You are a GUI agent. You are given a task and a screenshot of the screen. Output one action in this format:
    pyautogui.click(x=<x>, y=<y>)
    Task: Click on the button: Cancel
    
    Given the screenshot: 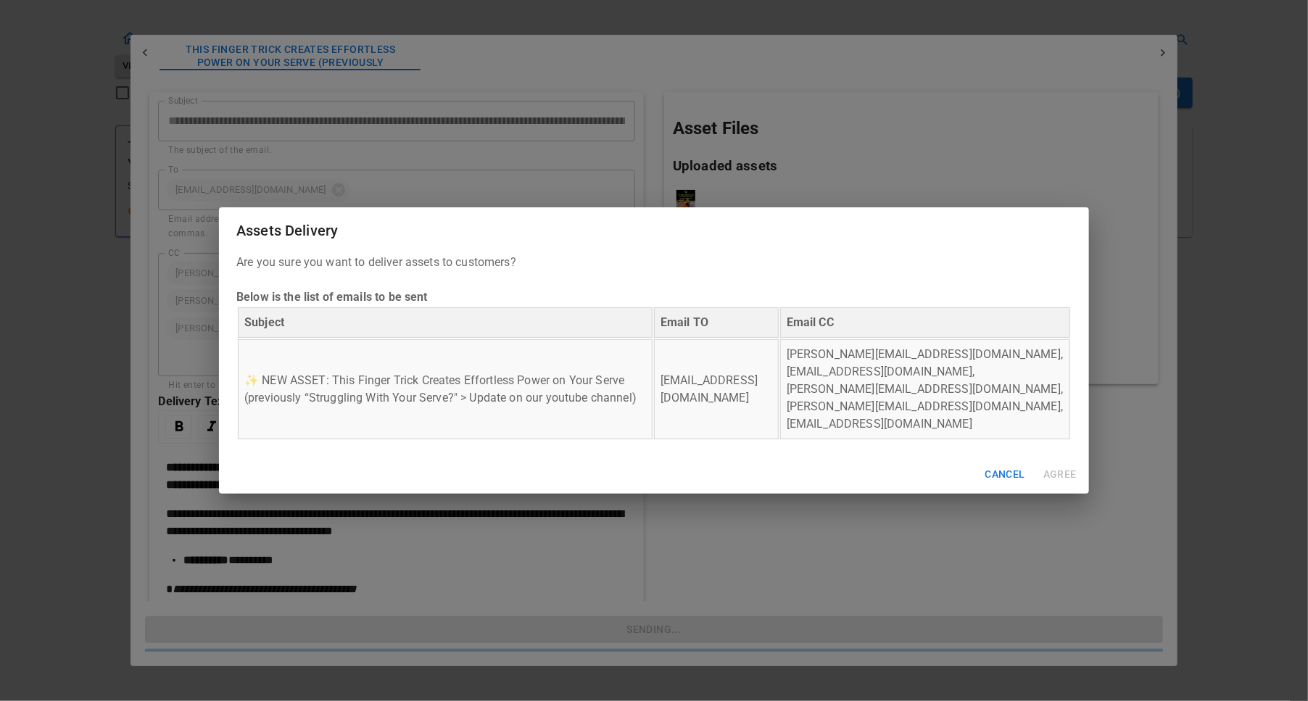 What is the action you would take?
    pyautogui.click(x=1005, y=474)
    